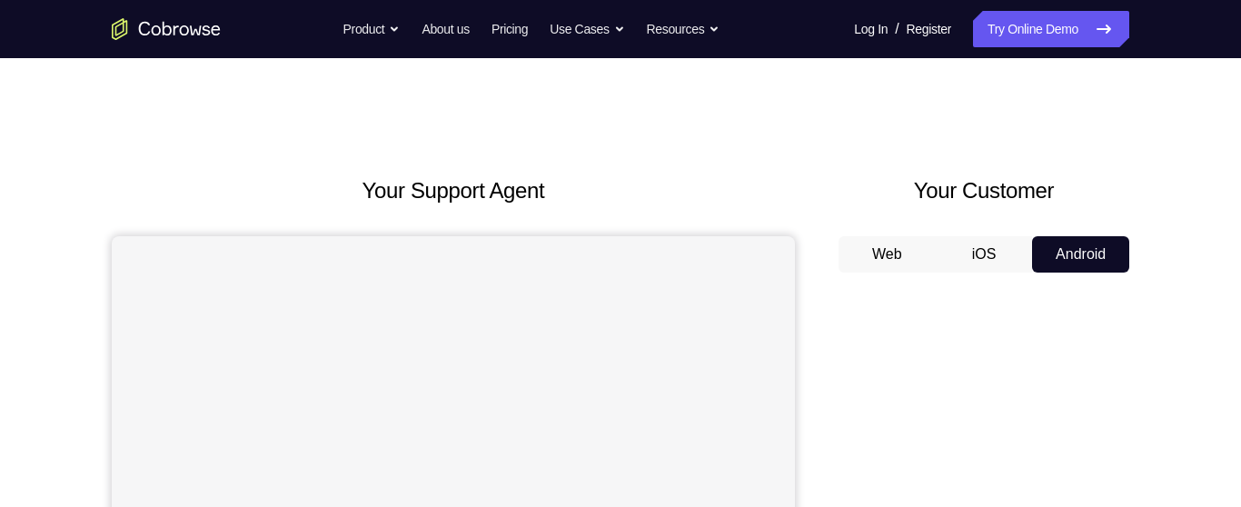 The width and height of the screenshot is (1241, 507). I want to click on button: Product, so click(372, 29).